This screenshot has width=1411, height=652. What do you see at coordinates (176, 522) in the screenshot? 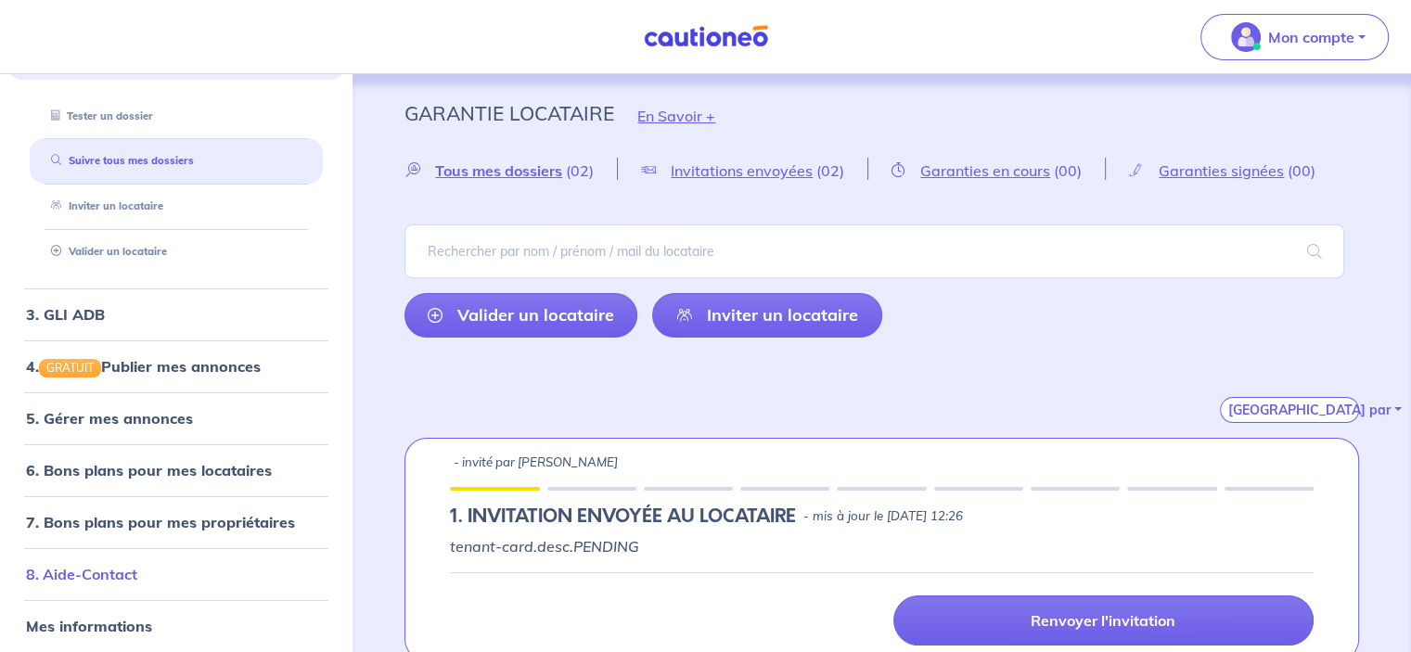
I see `div: 7. Bons plans pour mes propriétaires` at bounding box center [176, 522].